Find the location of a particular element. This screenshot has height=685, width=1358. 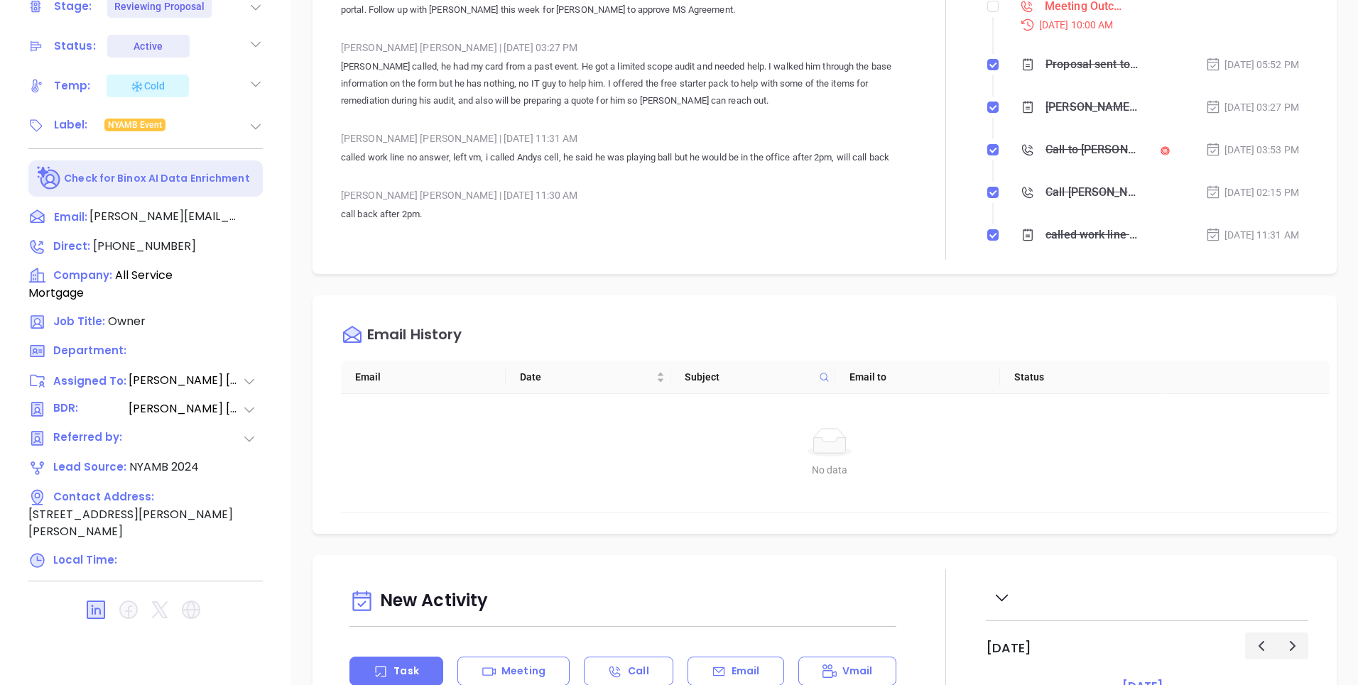

span: Subject is located at coordinates (749, 377).